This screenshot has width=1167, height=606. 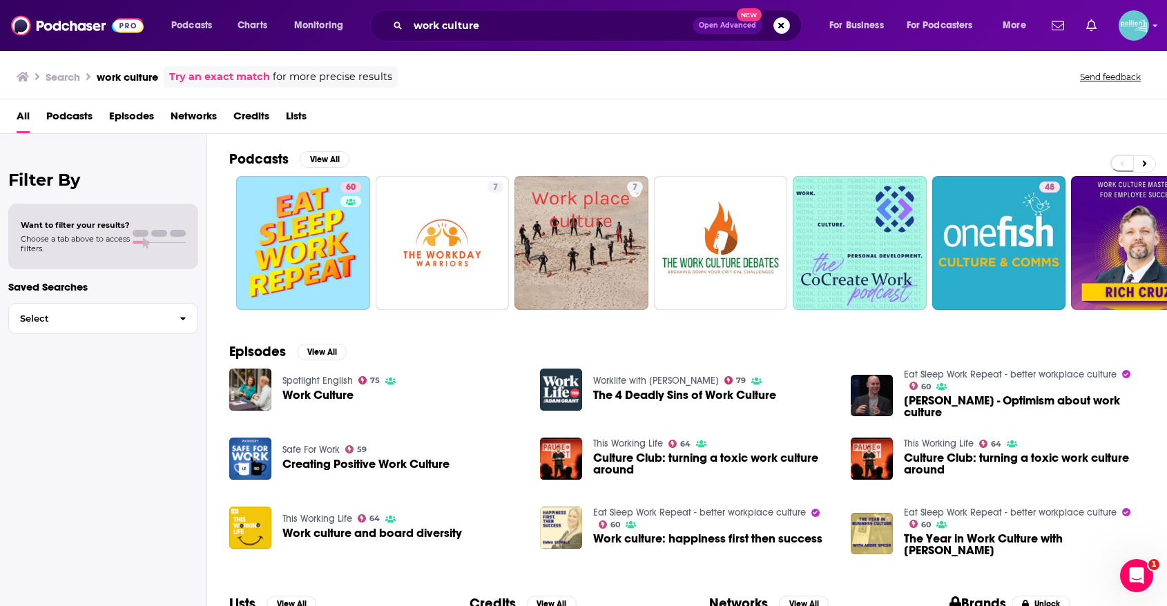 What do you see at coordinates (250, 390) in the screenshot?
I see `a: Work Culture` at bounding box center [250, 390].